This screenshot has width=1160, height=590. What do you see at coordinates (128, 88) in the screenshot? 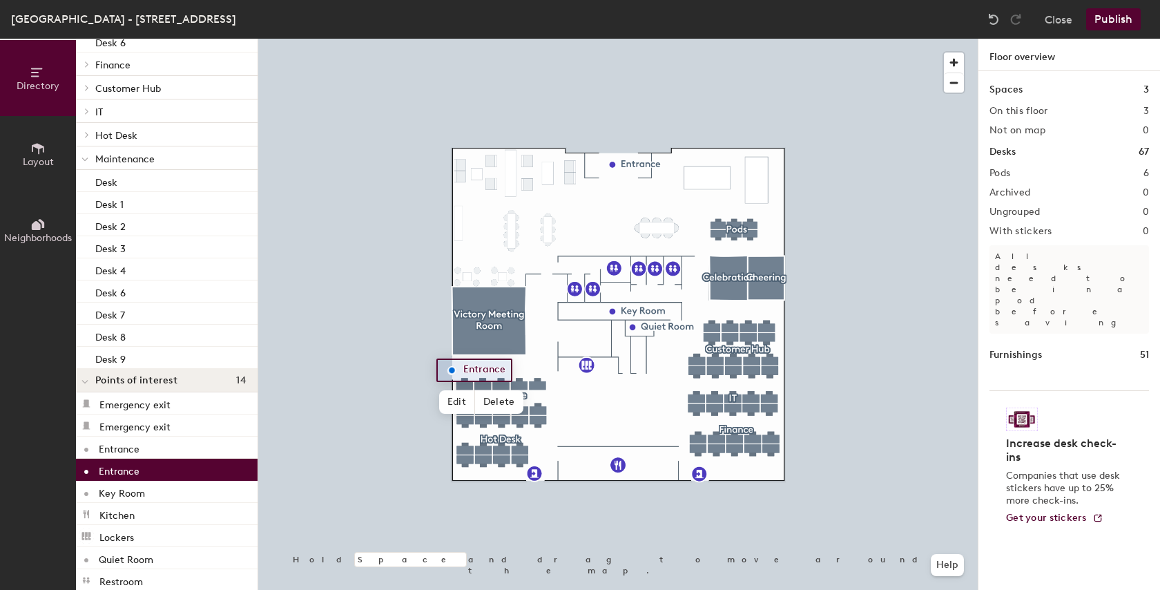
I see `span: Customer Hub` at bounding box center [128, 88].